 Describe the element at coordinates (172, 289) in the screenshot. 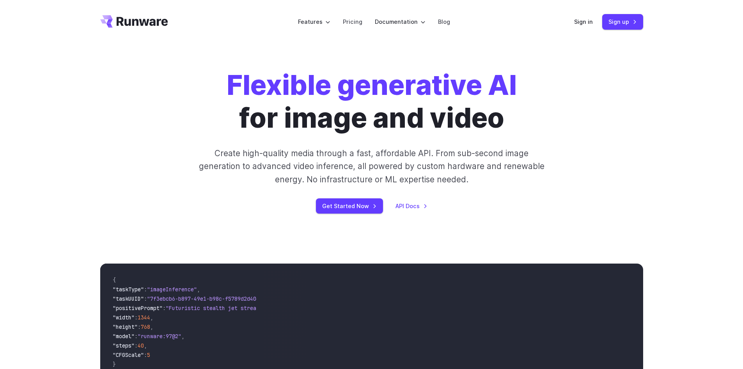

I see `span: "imageInference"` at that location.